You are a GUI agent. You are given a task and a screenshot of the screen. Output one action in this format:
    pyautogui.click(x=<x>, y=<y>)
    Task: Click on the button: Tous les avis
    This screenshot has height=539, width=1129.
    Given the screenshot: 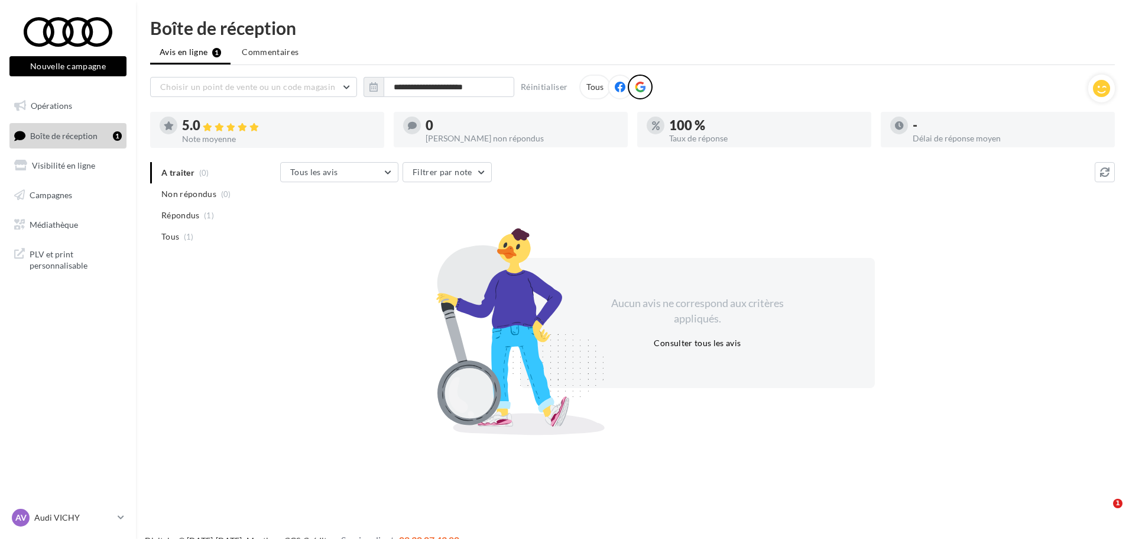 What is the action you would take?
    pyautogui.click(x=339, y=172)
    